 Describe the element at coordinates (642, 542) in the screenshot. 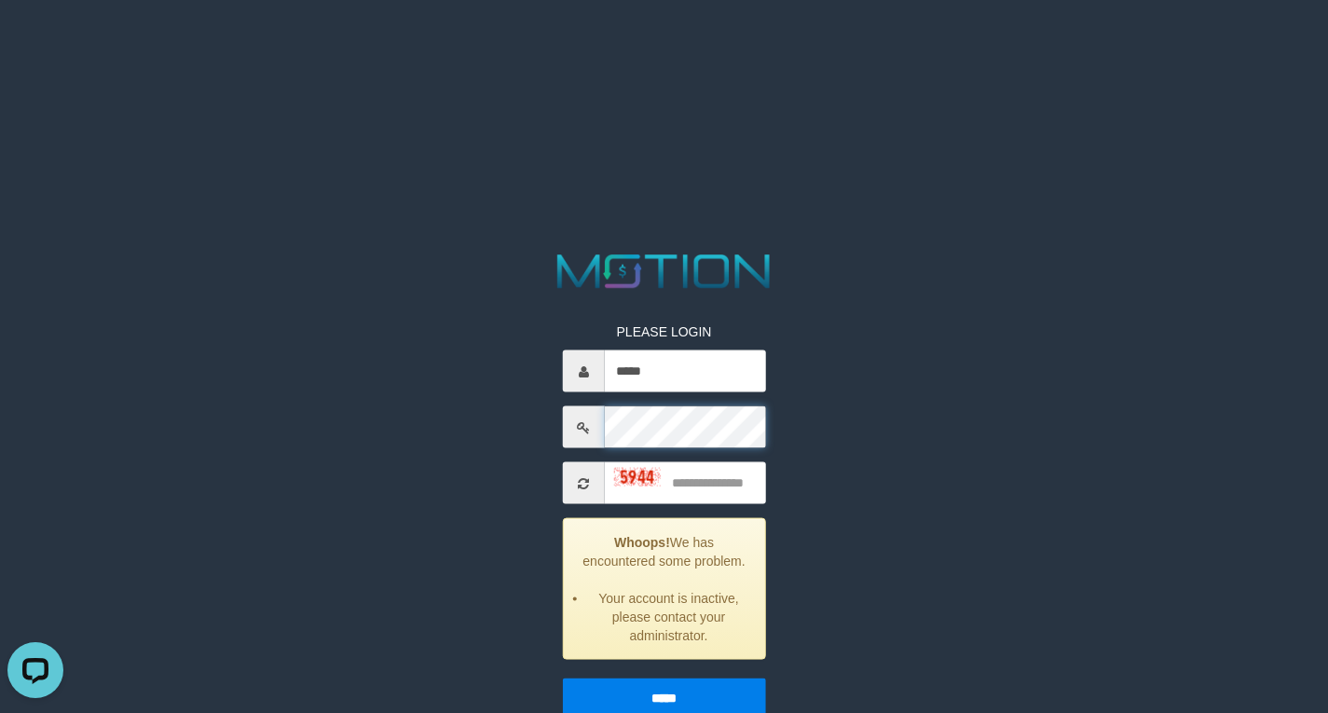

I see `strong: Whoops!` at that location.